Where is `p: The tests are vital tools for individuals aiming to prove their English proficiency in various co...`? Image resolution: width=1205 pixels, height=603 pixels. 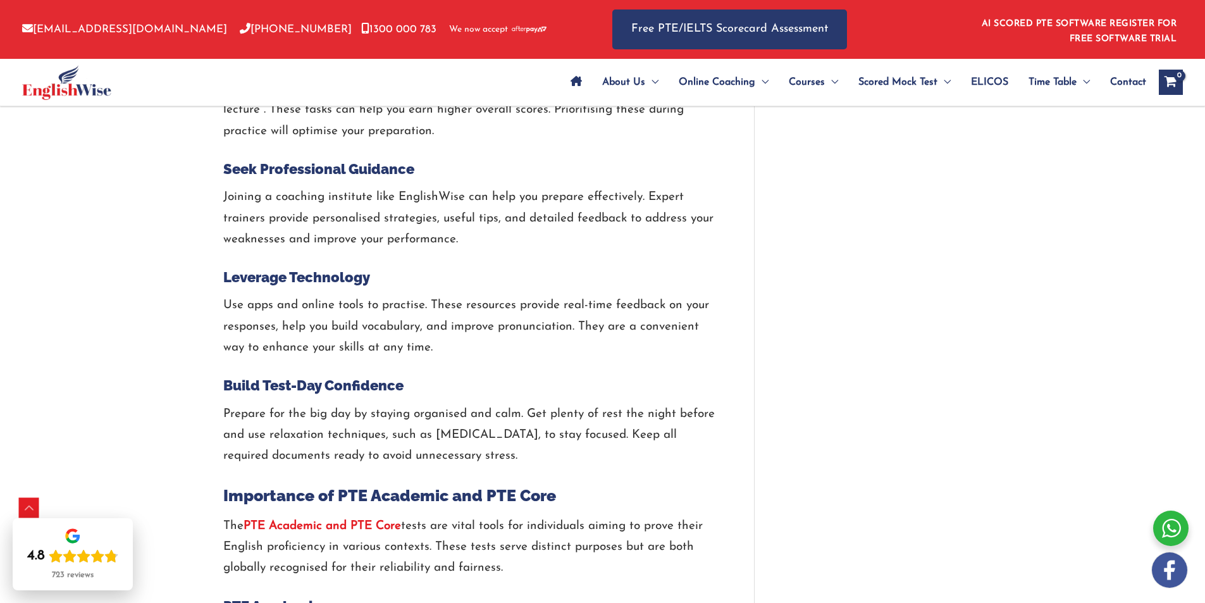 p: The tests are vital tools for individuals aiming to prove their English proficiency in various co... is located at coordinates (469, 547).